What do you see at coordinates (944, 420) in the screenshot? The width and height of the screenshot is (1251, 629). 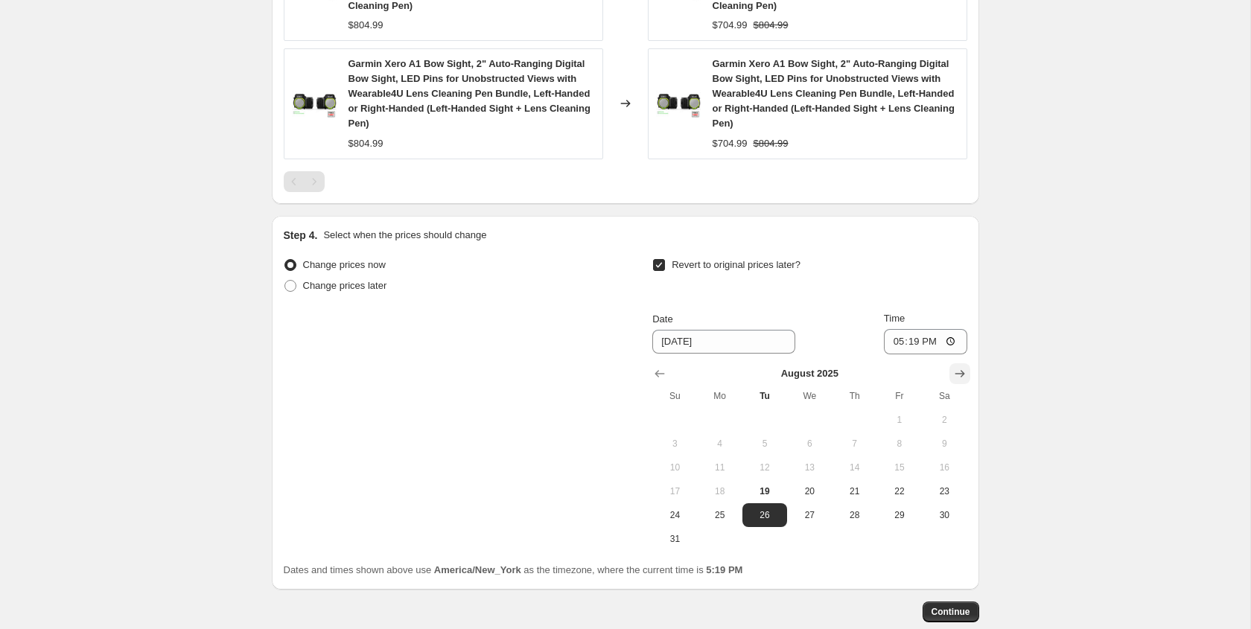 I see `span: 2` at bounding box center [944, 420].